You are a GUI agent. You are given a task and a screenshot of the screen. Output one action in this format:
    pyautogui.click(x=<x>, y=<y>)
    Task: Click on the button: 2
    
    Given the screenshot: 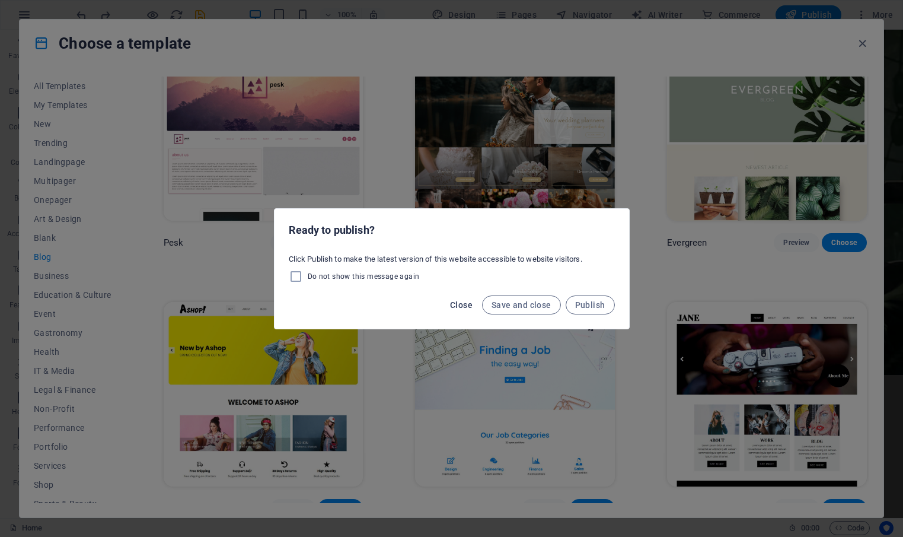 What is the action you would take?
    pyautogui.click(x=34, y=473)
    